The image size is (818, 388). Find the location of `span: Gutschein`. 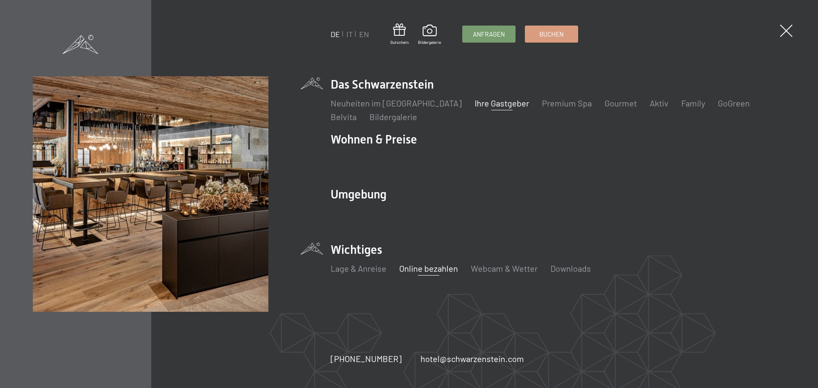

span: Gutschein is located at coordinates (399, 42).